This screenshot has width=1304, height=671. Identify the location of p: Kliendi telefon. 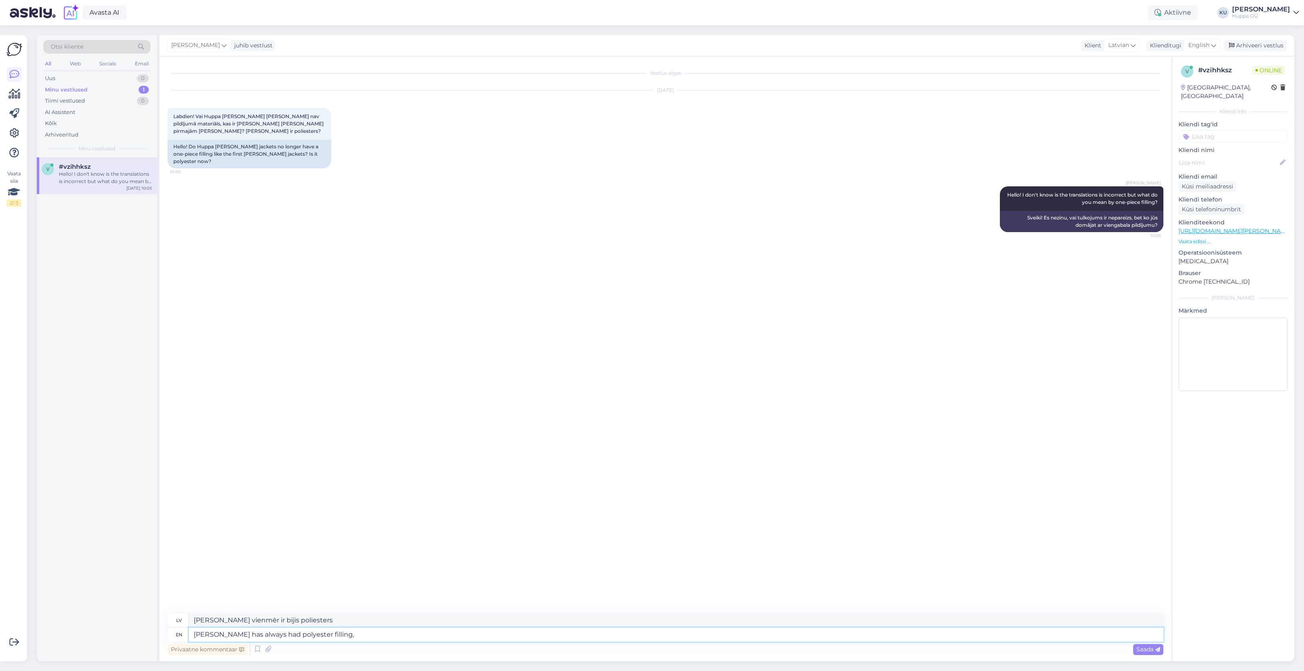
(1233, 199).